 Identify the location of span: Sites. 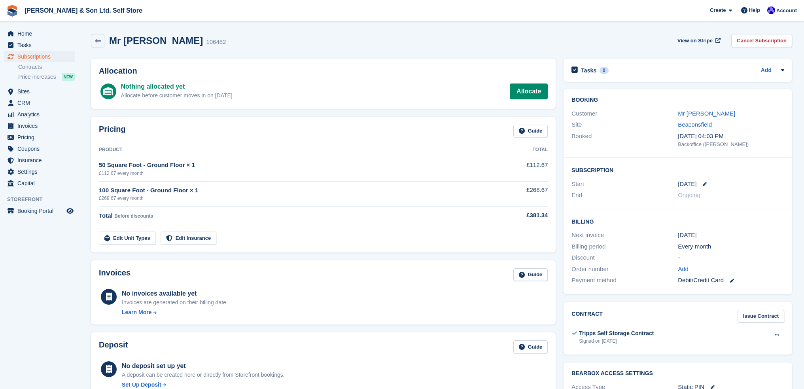
(41, 91).